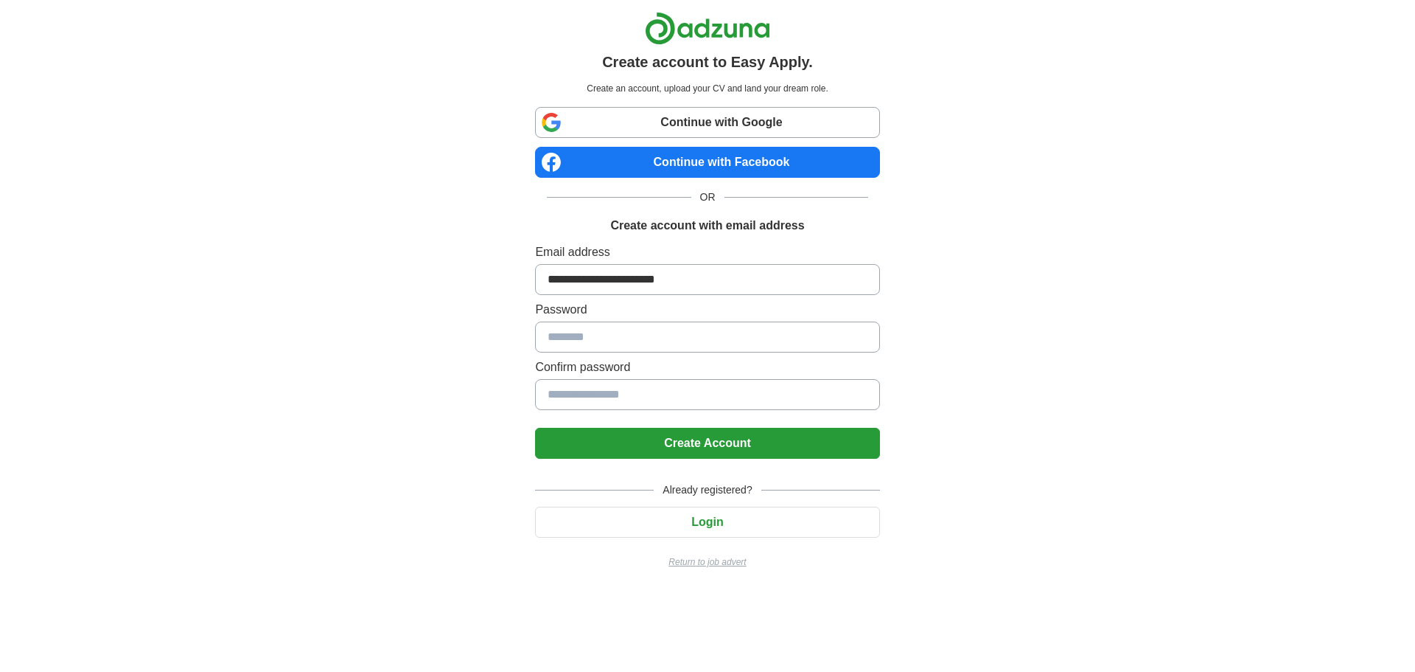 The height and width of the screenshot is (672, 1415). I want to click on a: Return to job advert, so click(707, 562).